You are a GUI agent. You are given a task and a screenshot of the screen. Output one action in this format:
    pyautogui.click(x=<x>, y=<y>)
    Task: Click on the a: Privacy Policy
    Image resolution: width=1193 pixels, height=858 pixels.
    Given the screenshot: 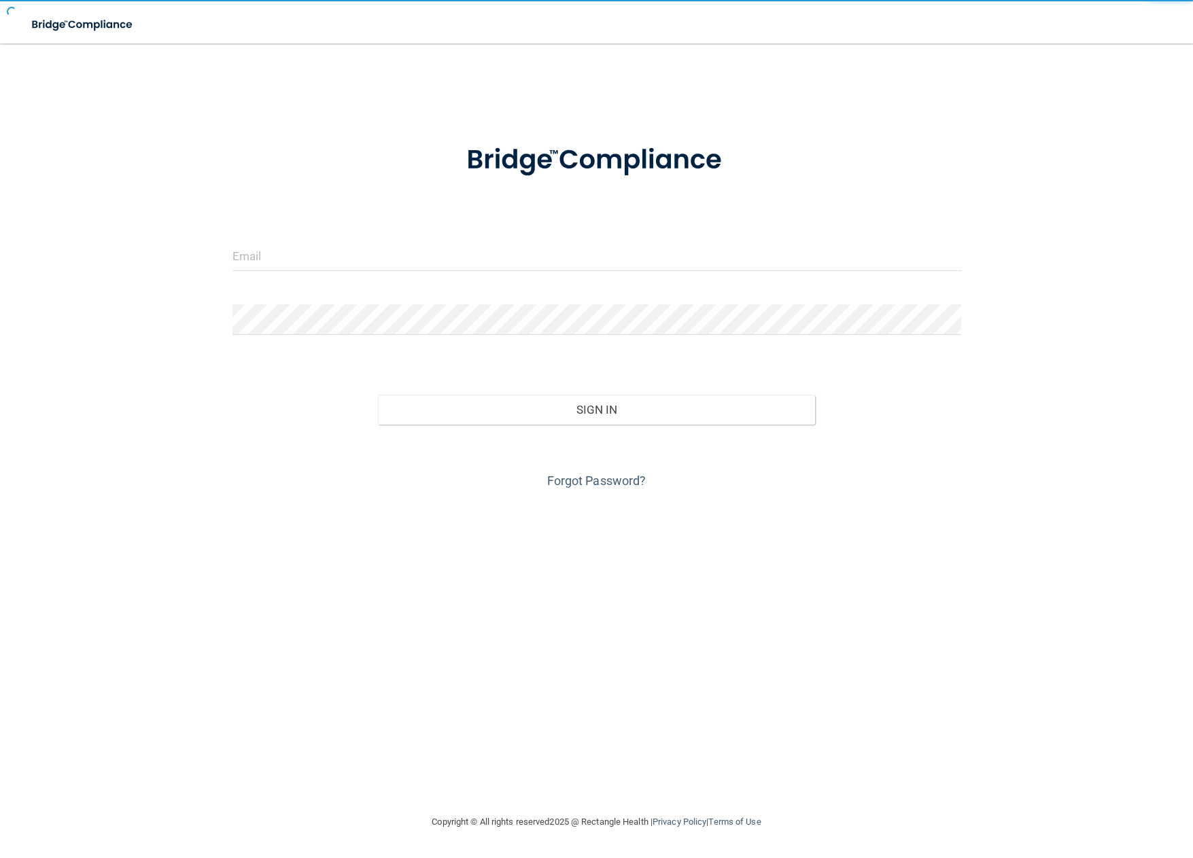 What is the action you would take?
    pyautogui.click(x=679, y=822)
    